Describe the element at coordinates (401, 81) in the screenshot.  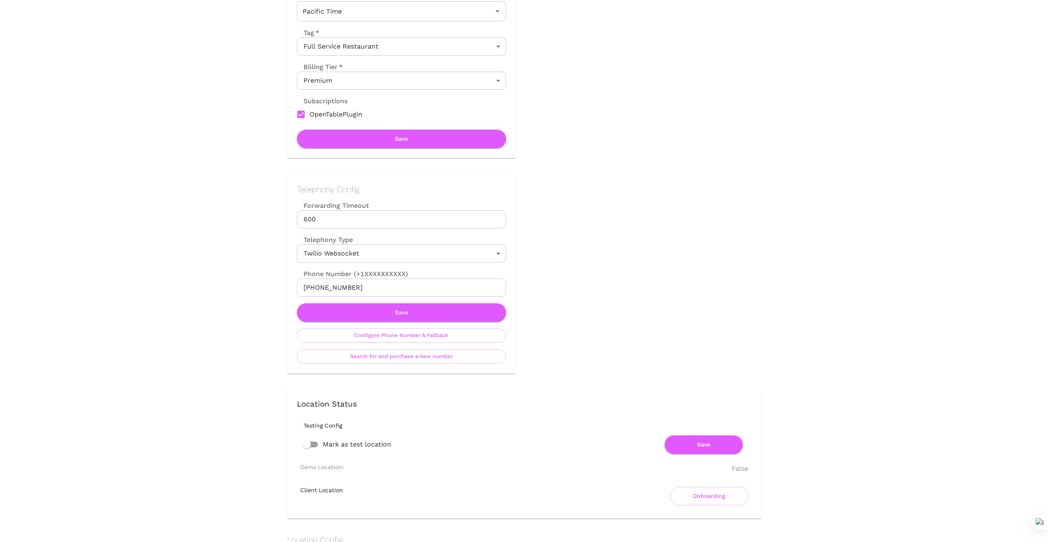
I see `div: Premium` at that location.